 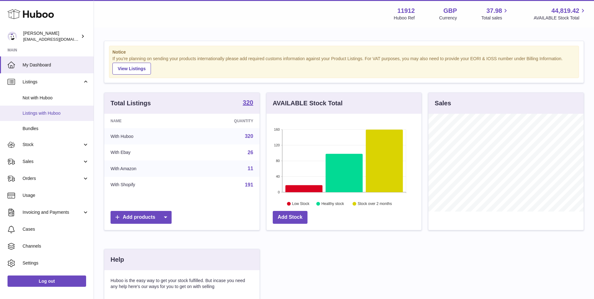 What do you see at coordinates (52, 178) in the screenshot?
I see `span: Orders` at bounding box center [52, 178].